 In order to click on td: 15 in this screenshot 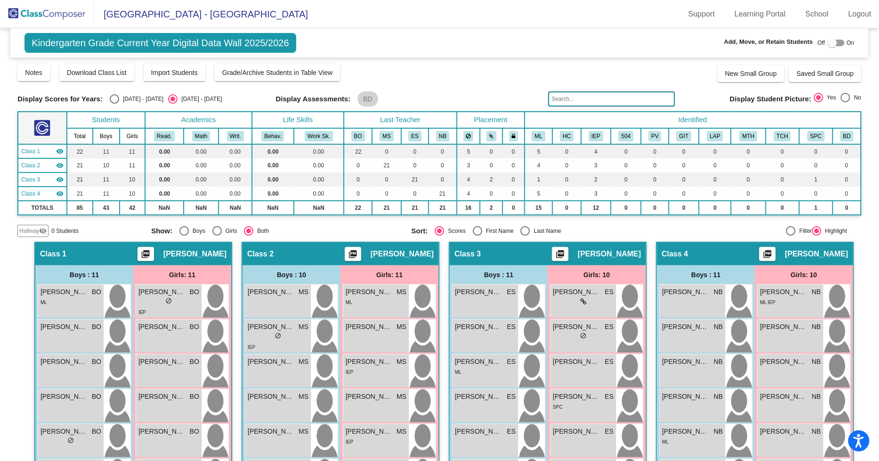, I will do `click(538, 208)`.